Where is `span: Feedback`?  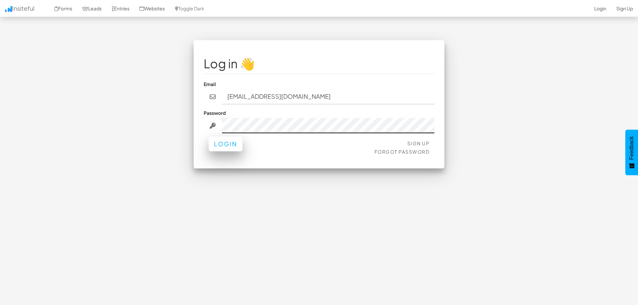
span: Feedback is located at coordinates (631, 148).